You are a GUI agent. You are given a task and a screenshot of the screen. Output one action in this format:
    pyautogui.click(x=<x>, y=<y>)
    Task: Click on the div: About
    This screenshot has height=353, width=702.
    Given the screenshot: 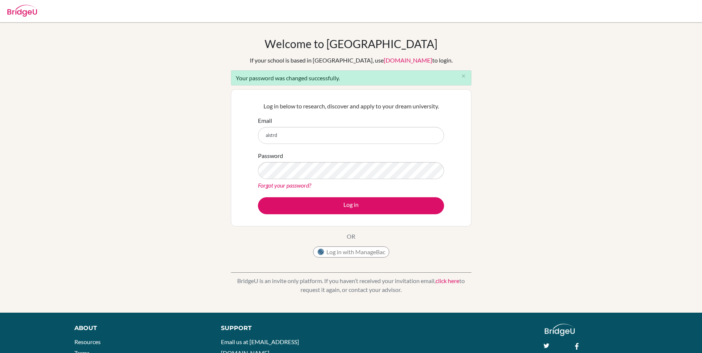 What is the action you would take?
    pyautogui.click(x=139, y=328)
    